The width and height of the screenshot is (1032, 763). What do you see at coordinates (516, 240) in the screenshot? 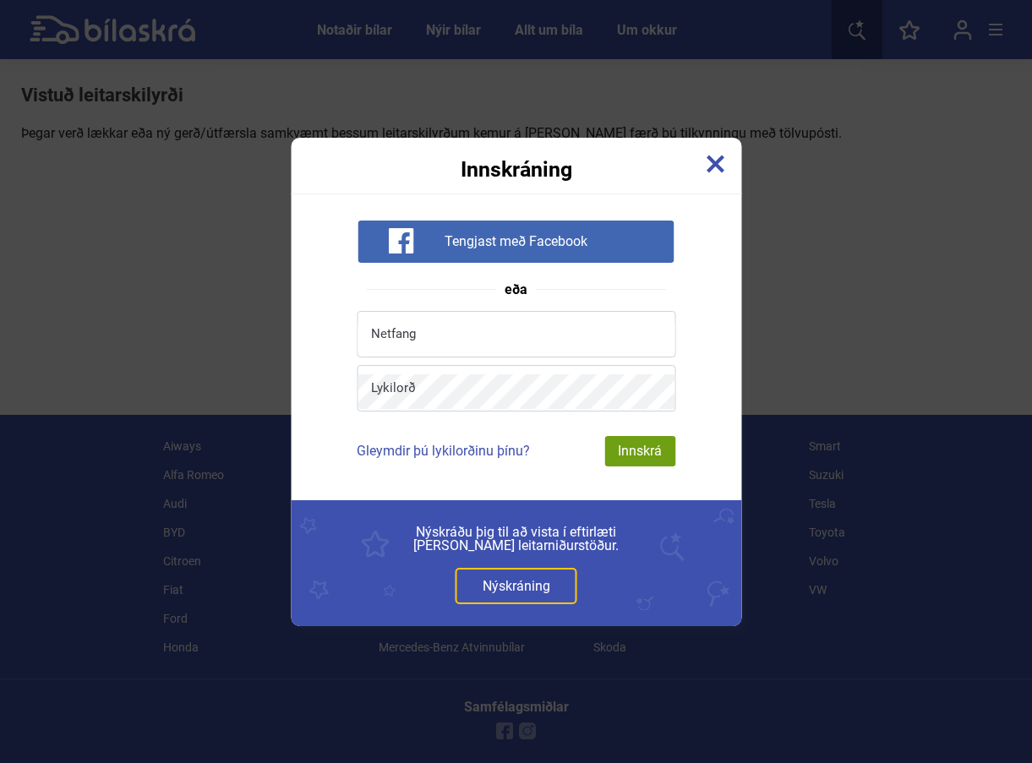
I see `a: Tengjast með Facebook` at bounding box center [516, 240].